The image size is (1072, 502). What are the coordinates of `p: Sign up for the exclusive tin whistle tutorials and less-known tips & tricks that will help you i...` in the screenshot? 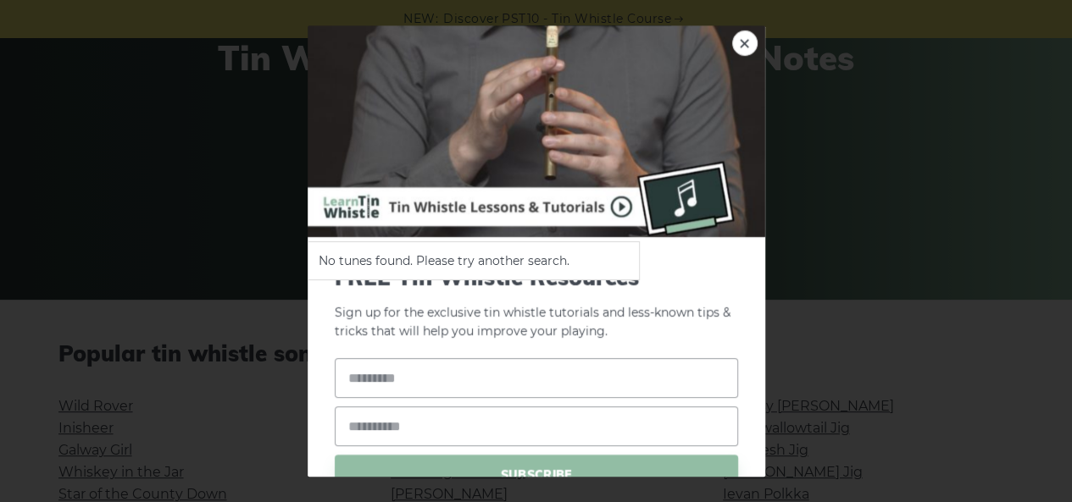 It's located at (536, 303).